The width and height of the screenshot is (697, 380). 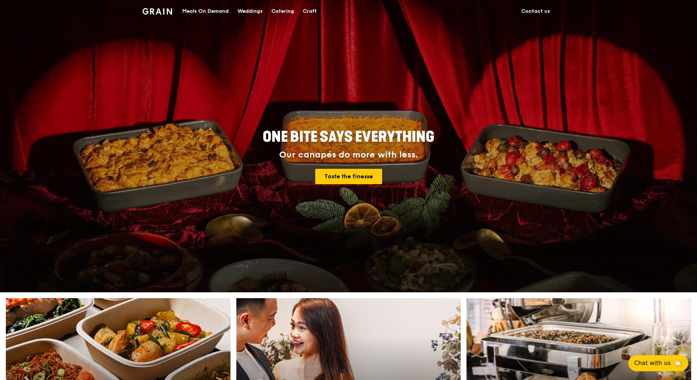 What do you see at coordinates (283, 11) in the screenshot?
I see `div: Catering` at bounding box center [283, 11].